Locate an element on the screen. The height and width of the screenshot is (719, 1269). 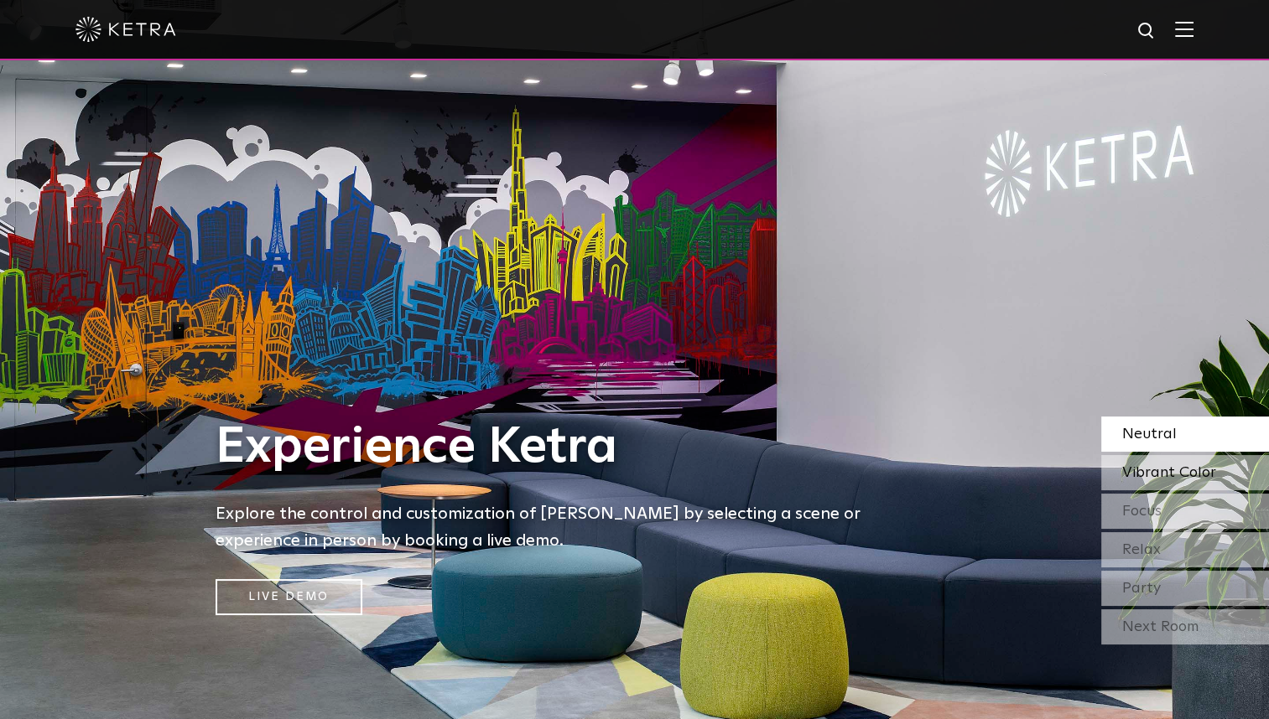
a: Live Demo is located at coordinates (288, 597).